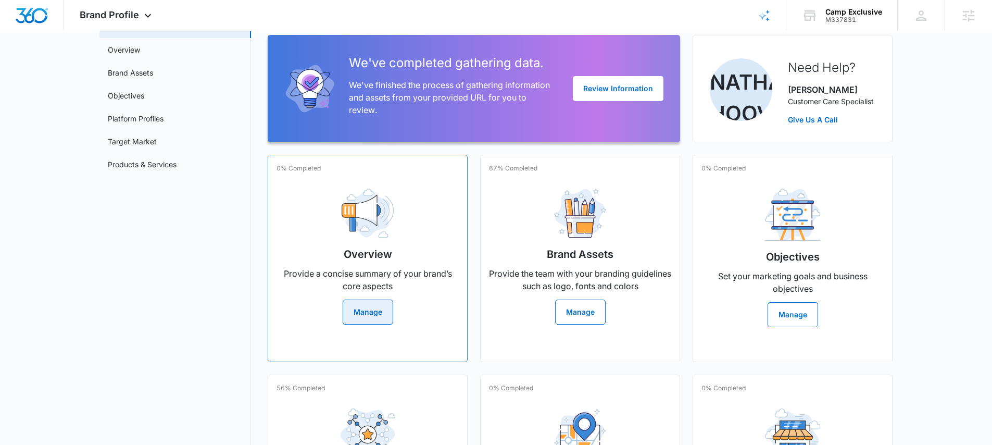 The width and height of the screenshot is (992, 445). I want to click on h2: Brand Assets, so click(580, 254).